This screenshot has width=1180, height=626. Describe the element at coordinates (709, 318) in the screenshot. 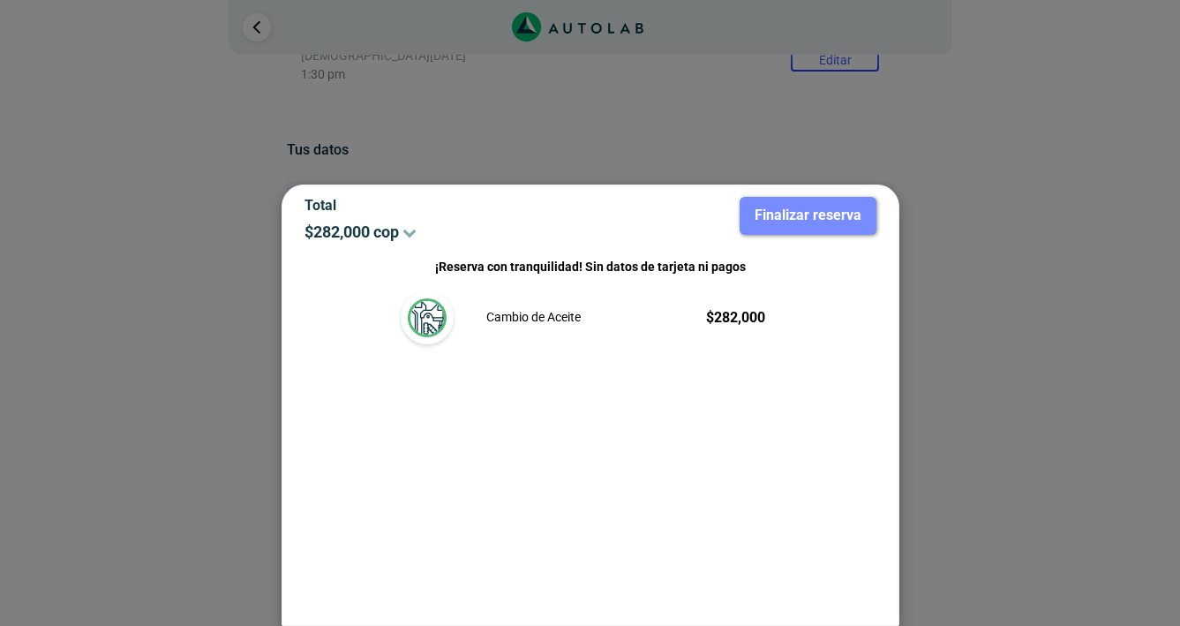

I see `p: $ 282,000` at that location.